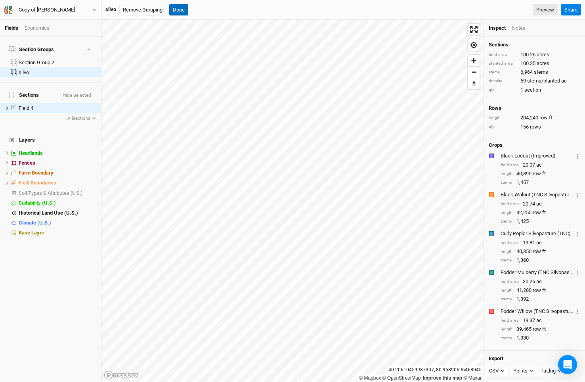 This screenshot has width=585, height=382. Describe the element at coordinates (537, 272) in the screenshot. I see `div: Fodder Mulberry (TNC Silvopasture)` at that location.